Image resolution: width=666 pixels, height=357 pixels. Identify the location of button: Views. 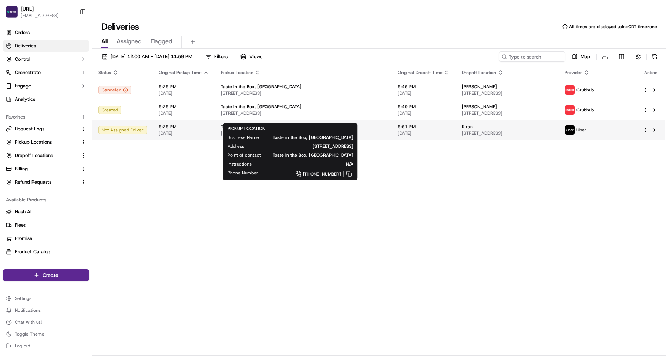
(251, 57).